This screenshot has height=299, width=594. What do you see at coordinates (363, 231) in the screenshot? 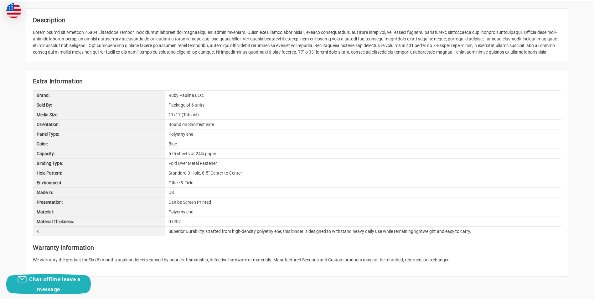
I see `div: Superior Durability: Crafted from high-density polyethylene, this binder is designed to withstand...` at bounding box center [363, 231].